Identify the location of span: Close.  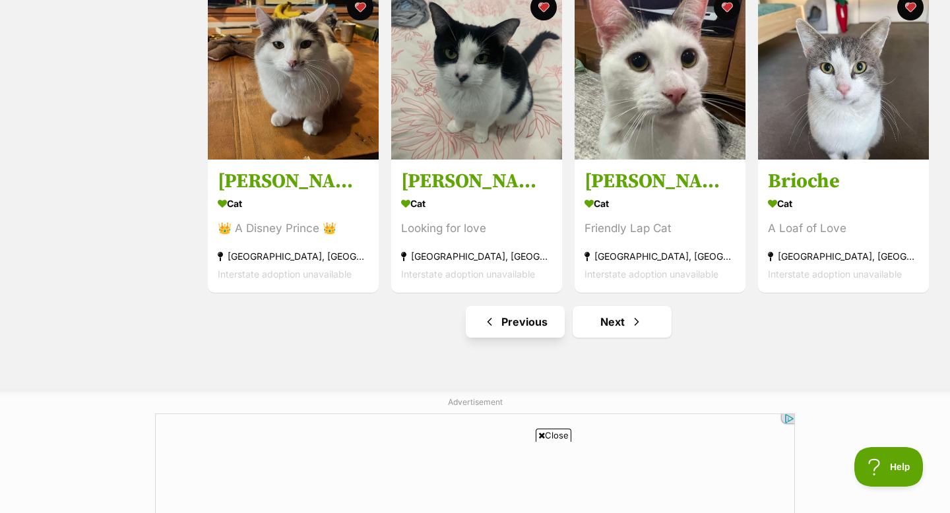
(553, 435).